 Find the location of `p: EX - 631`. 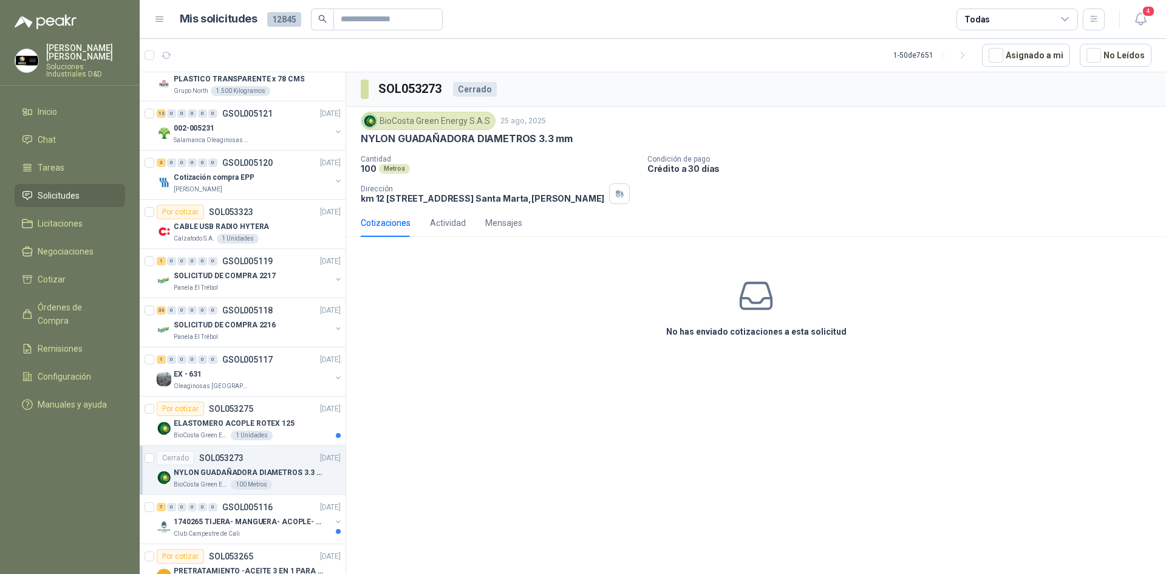

p: EX - 631 is located at coordinates (188, 374).